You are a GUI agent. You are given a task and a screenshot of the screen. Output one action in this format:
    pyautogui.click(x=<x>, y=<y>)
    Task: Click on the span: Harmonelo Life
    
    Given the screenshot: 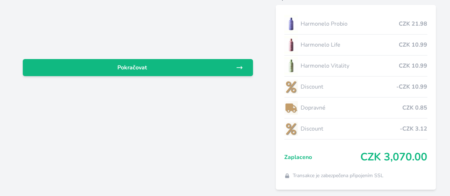 What is the action you would take?
    pyautogui.click(x=350, y=45)
    